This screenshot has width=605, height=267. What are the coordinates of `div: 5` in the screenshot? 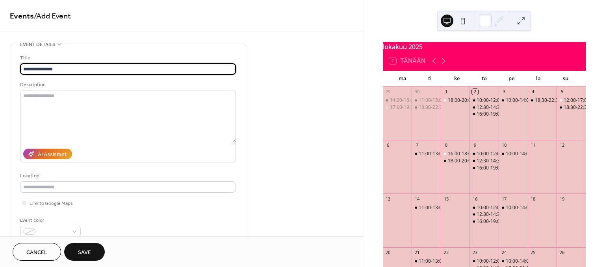 It's located at (561, 92).